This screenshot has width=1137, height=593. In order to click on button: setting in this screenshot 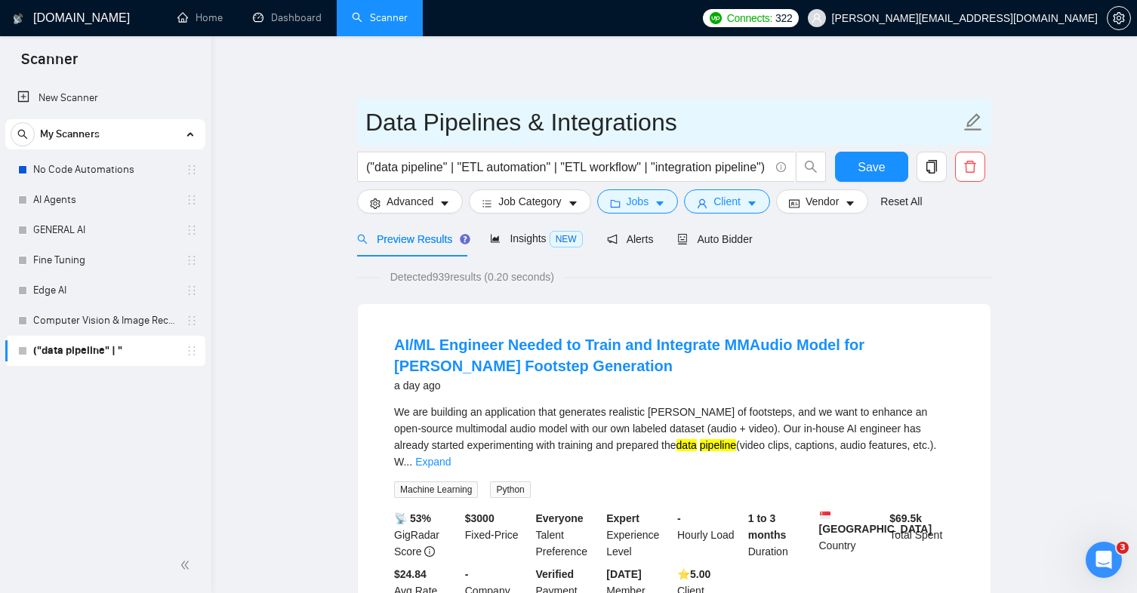, I will do `click(1119, 18)`.